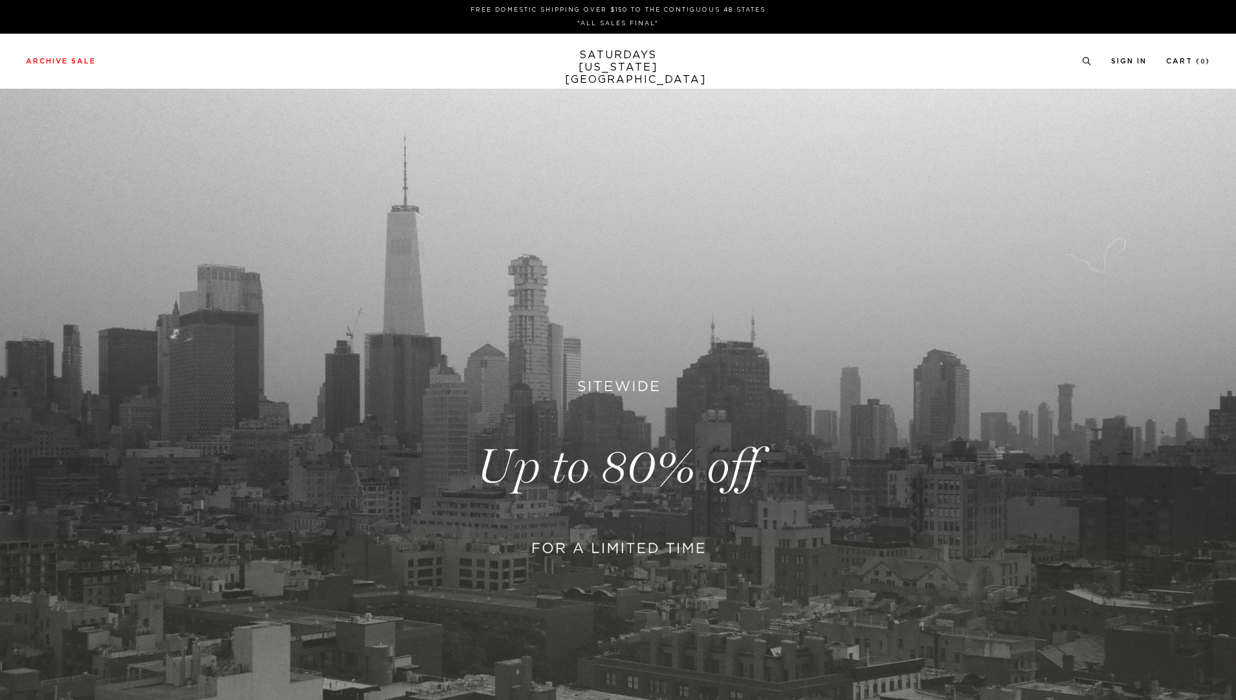 The image size is (1236, 700). What do you see at coordinates (61, 61) in the screenshot?
I see `a: Archive Sale` at bounding box center [61, 61].